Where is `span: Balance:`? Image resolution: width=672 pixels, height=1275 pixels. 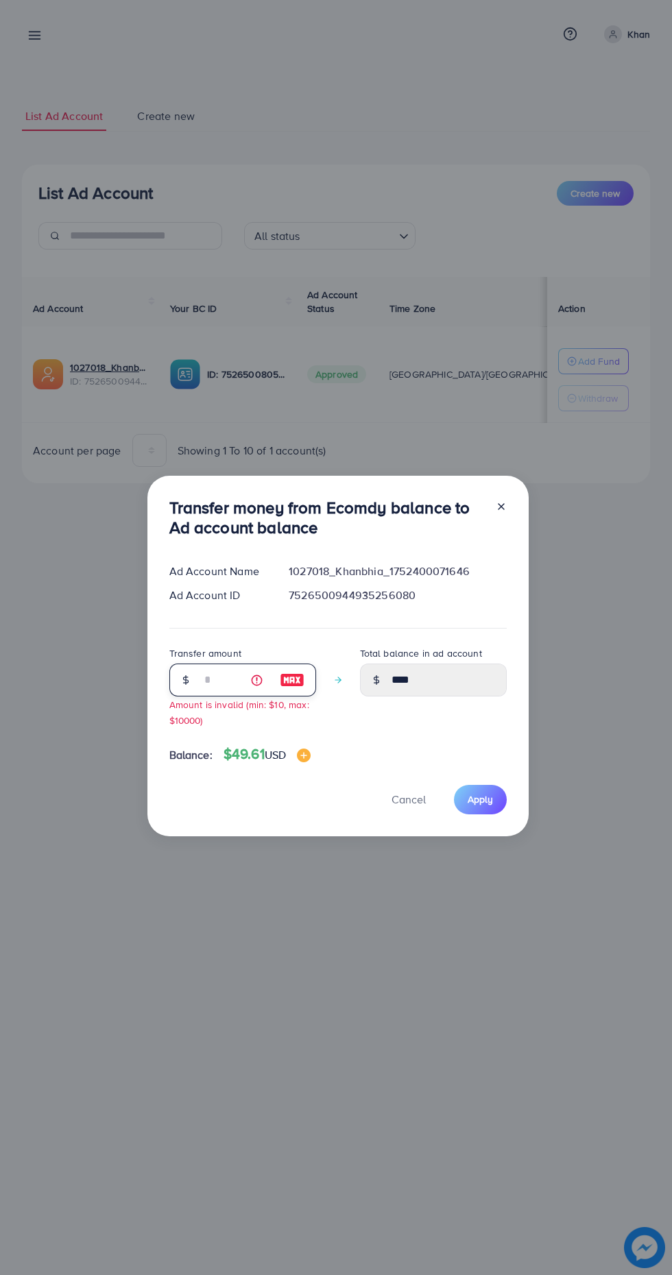
span: Balance: is located at coordinates (191, 755).